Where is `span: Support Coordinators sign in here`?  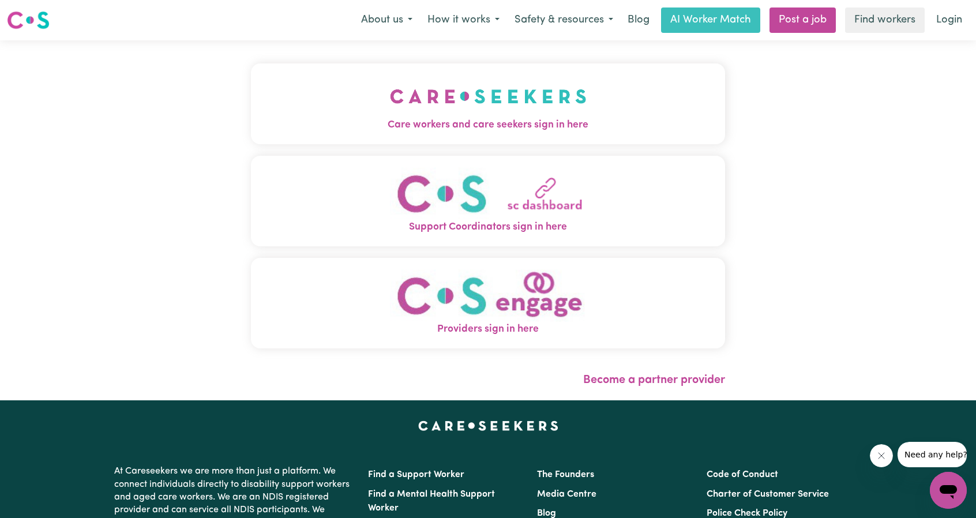
span: Support Coordinators sign in here is located at coordinates (488, 227).